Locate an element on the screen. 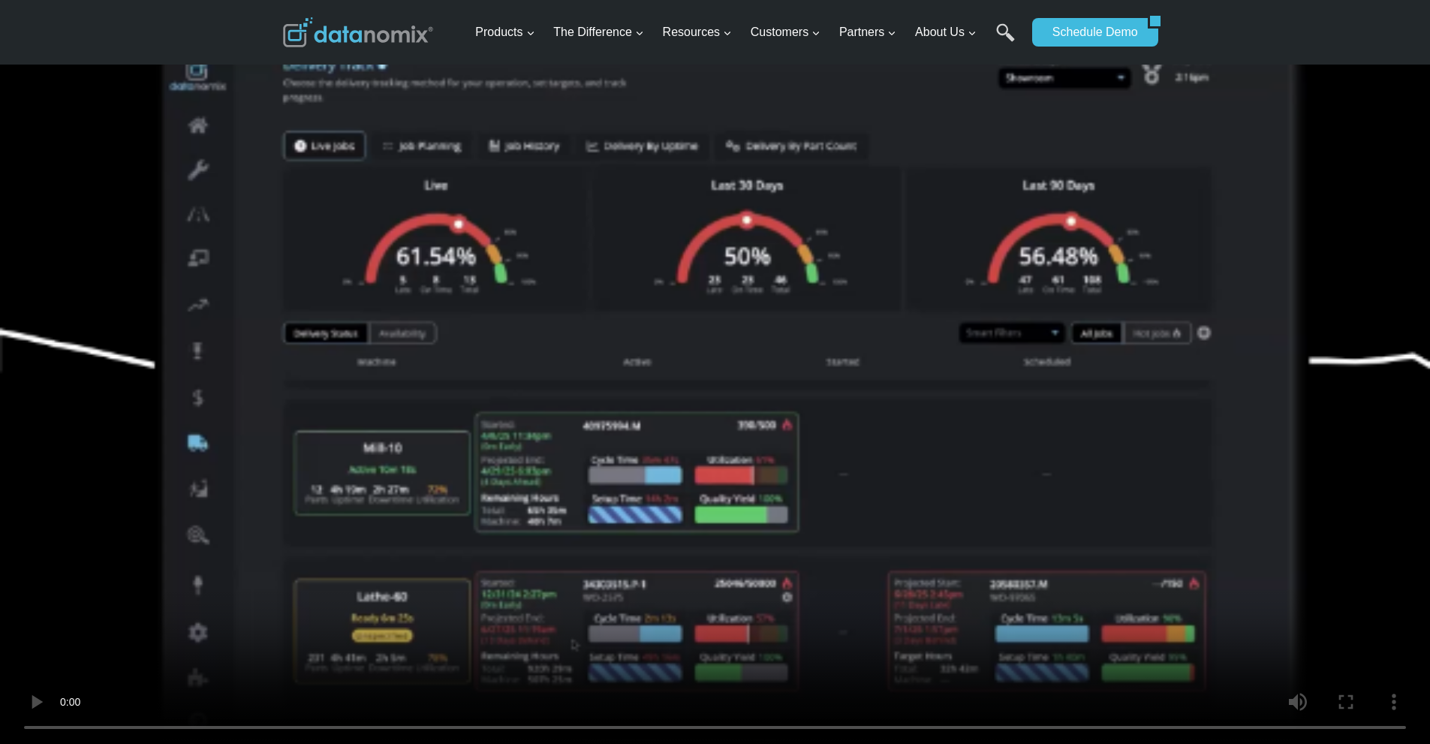 This screenshot has width=1430, height=744. nav: Primary Navigation is located at coordinates (747, 32).